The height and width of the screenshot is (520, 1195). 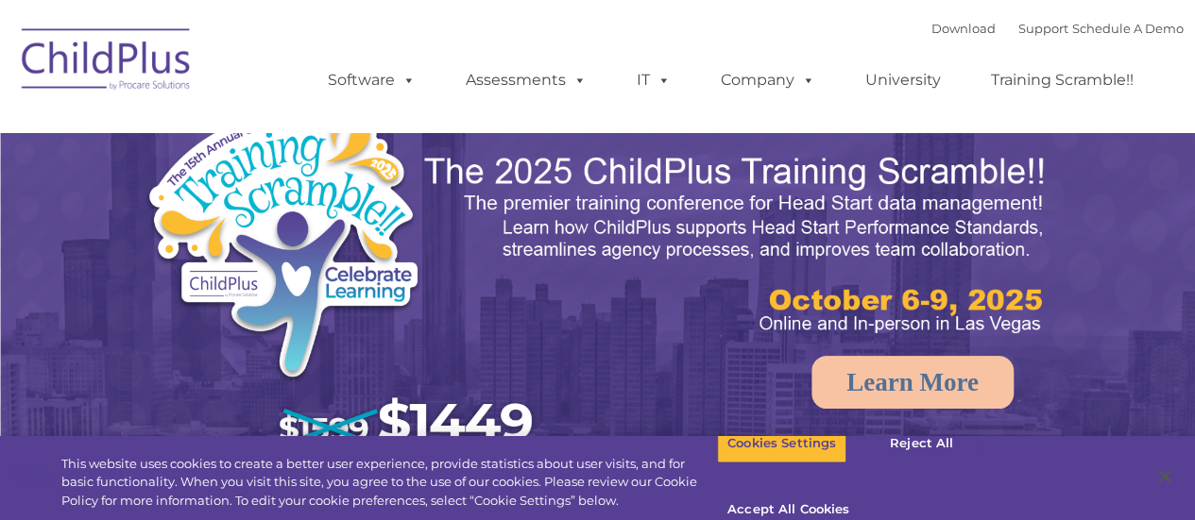 What do you see at coordinates (389, 483) in the screenshot?
I see `div: This website uses cookies to create a better user experience, provide statistics about user visit...` at bounding box center [389, 483].